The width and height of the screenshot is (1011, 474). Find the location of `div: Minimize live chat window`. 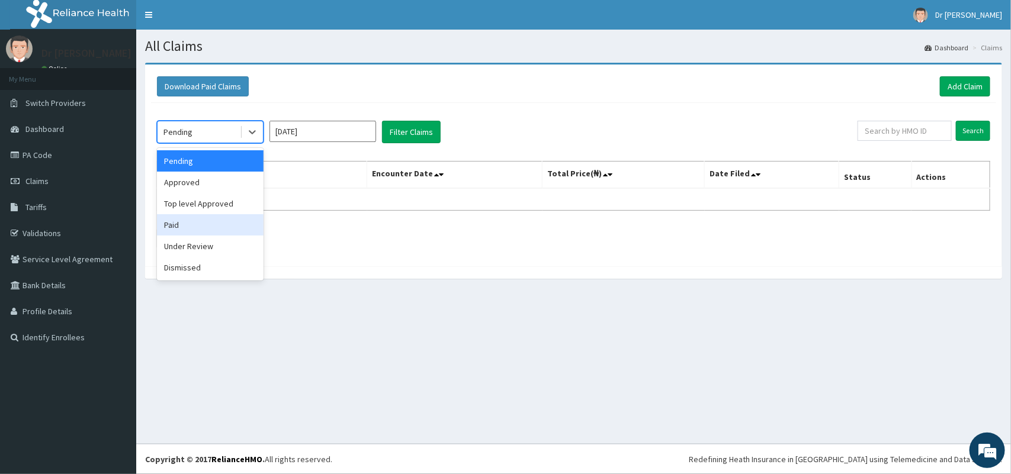

div: Minimize live chat window is located at coordinates (208, 20).